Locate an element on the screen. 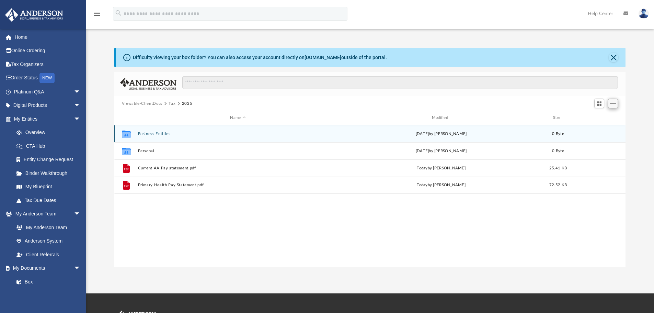  button: Switch to Grid View is located at coordinates (599, 103).